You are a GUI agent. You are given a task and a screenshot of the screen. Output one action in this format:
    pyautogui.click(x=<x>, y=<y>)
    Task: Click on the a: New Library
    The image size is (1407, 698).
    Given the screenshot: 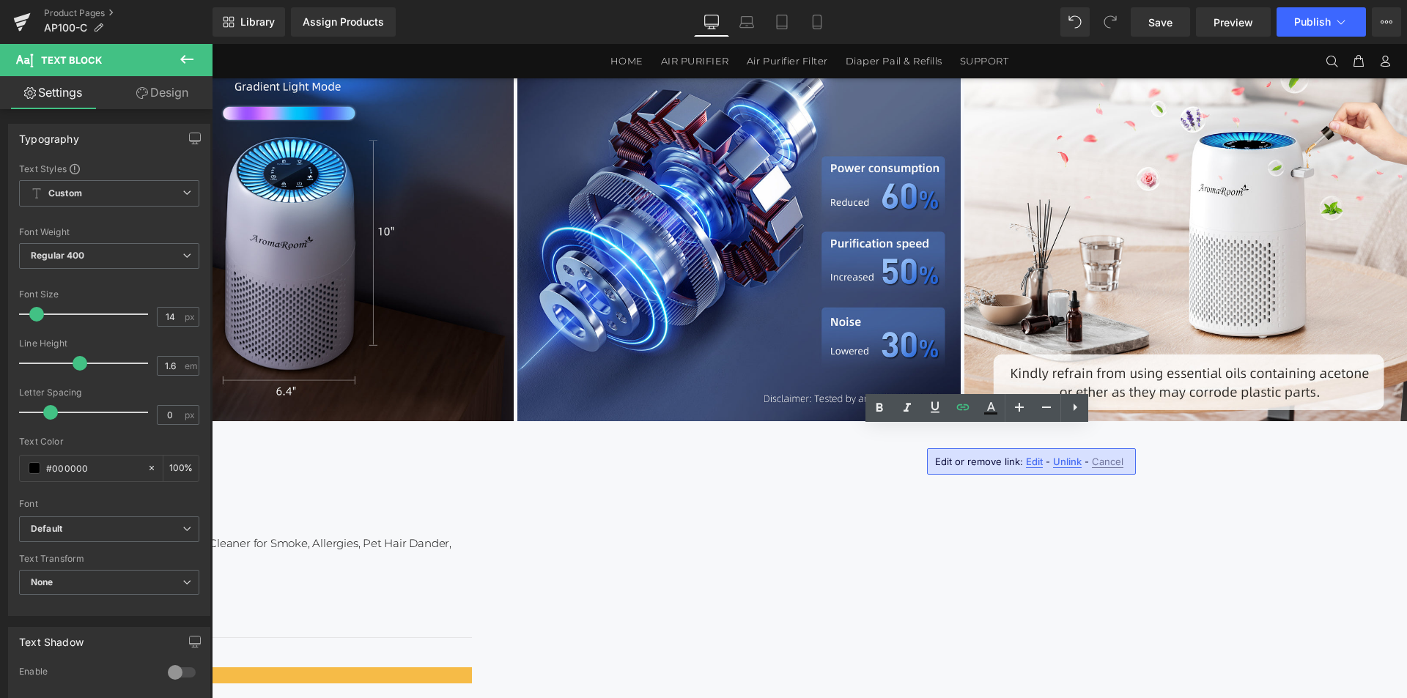 What is the action you would take?
    pyautogui.click(x=248, y=22)
    